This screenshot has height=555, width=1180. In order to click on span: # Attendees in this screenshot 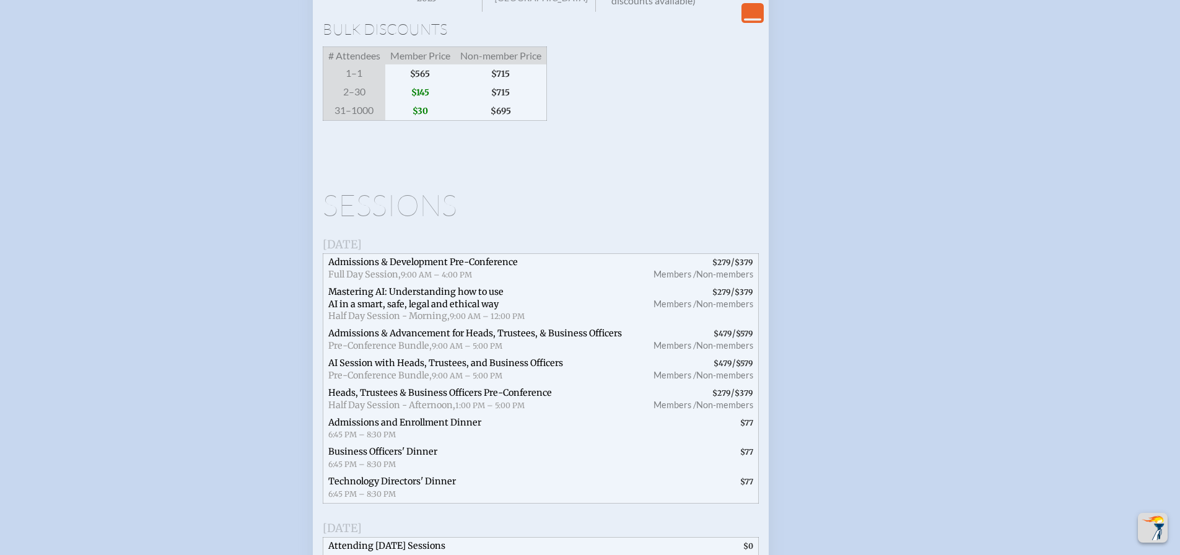, I will do `click(354, 56)`.